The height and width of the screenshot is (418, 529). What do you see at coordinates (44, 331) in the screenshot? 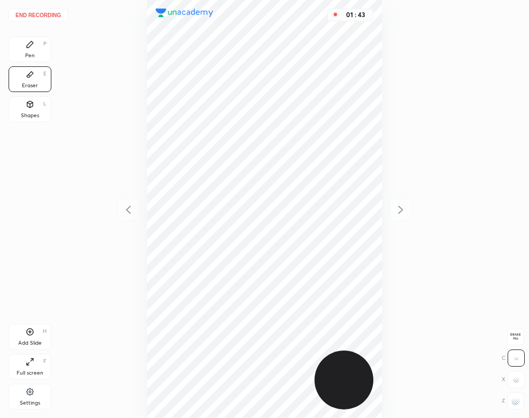
I see `div: H` at bounding box center [44, 331].